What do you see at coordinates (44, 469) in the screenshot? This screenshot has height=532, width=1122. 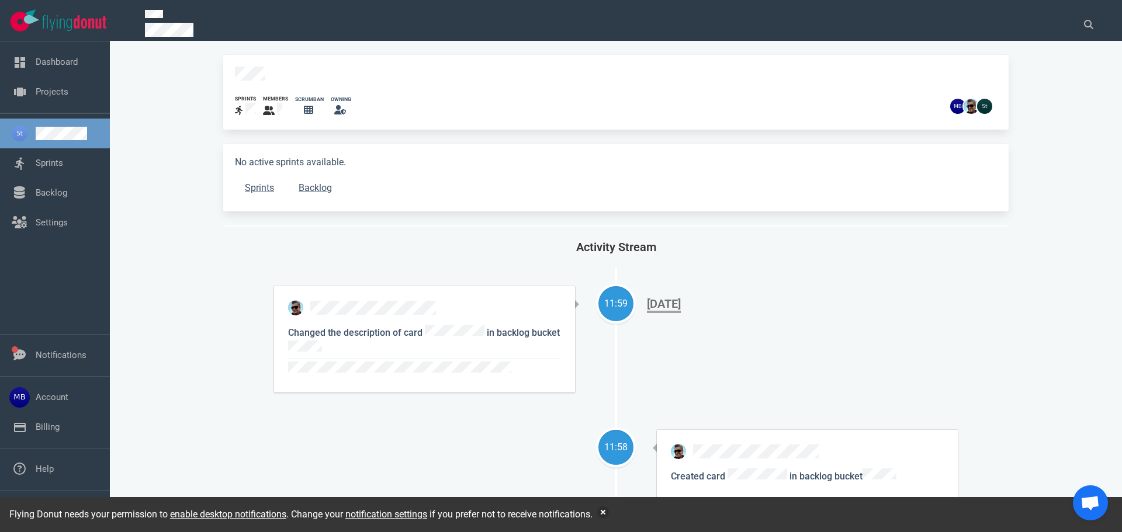 I see `a: Help` at bounding box center [44, 469].